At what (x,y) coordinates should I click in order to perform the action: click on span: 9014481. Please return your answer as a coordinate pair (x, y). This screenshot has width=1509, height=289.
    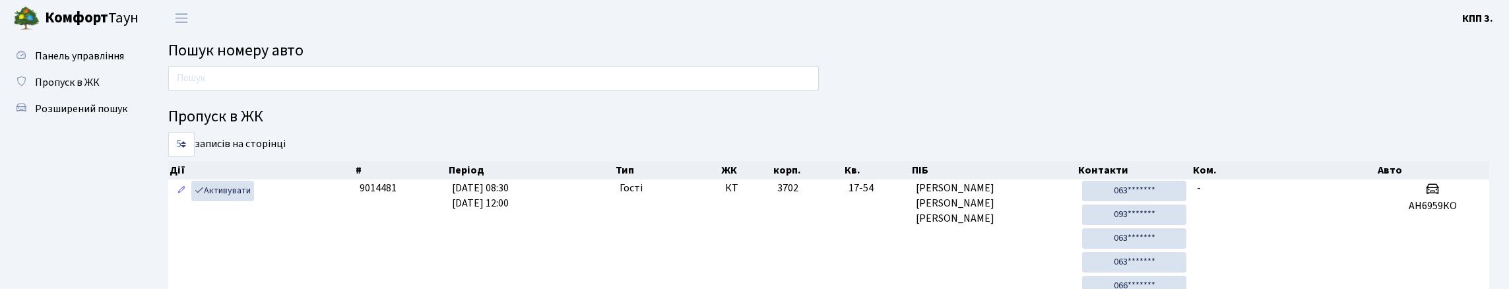
    Looking at the image, I should click on (378, 188).